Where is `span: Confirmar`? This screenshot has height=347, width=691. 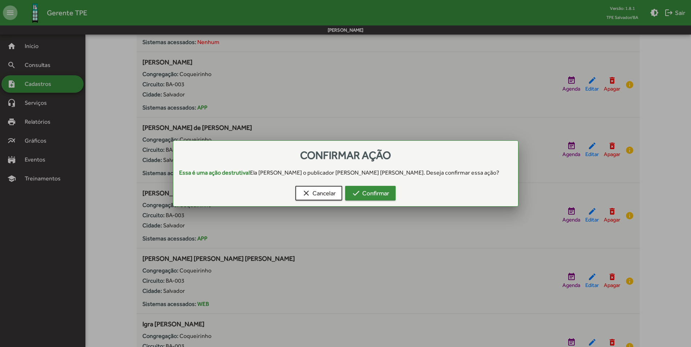
span: Confirmar is located at coordinates (370, 193).